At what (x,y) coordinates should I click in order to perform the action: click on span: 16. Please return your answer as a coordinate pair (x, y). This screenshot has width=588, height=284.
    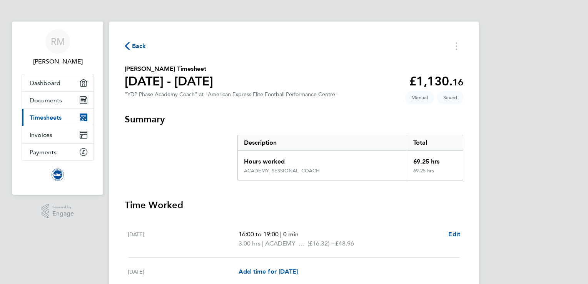
    Looking at the image, I should click on (458, 82).